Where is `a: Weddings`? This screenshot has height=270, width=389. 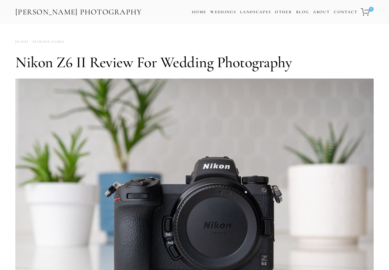 a: Weddings is located at coordinates (223, 12).